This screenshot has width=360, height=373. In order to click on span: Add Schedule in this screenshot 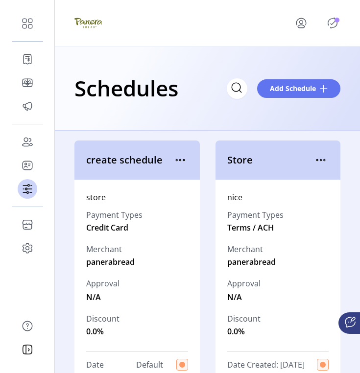, I will do `click(293, 88)`.